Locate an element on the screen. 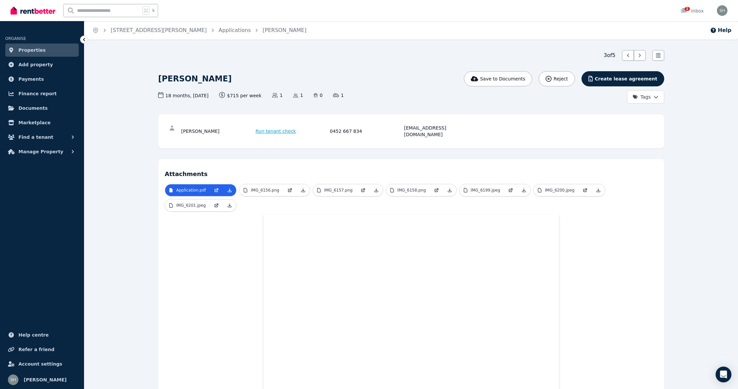  span: Find a tenant is located at coordinates (36, 137).